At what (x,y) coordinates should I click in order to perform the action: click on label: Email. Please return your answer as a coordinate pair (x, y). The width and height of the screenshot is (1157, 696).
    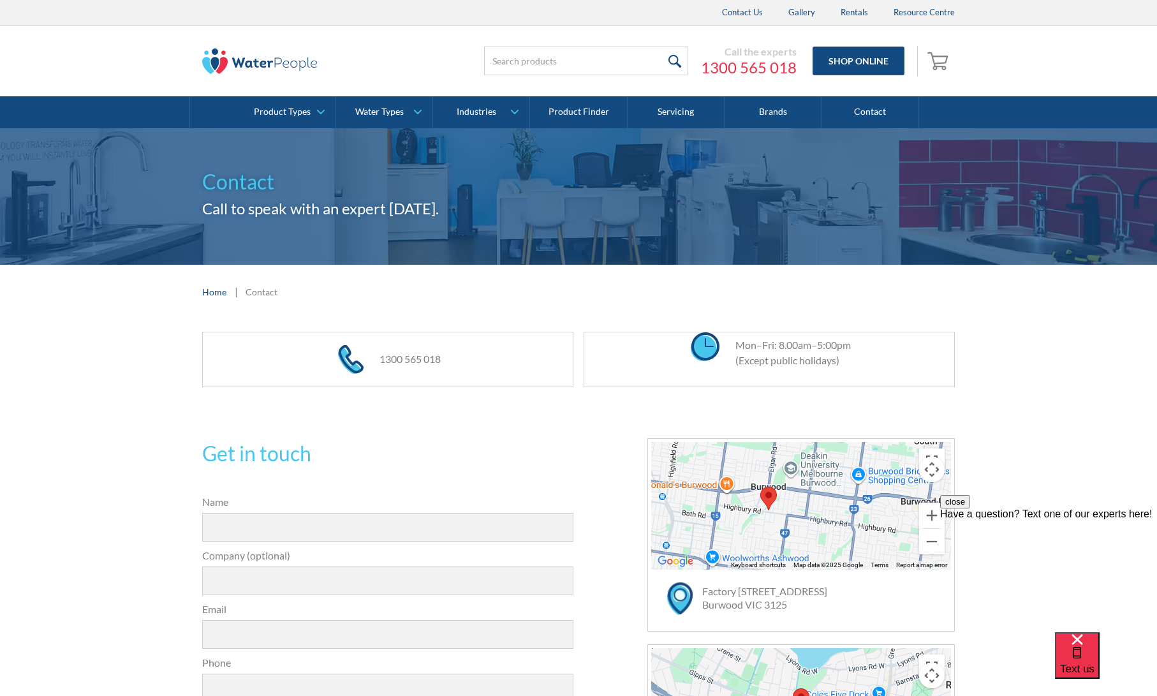
    Looking at the image, I should click on (388, 609).